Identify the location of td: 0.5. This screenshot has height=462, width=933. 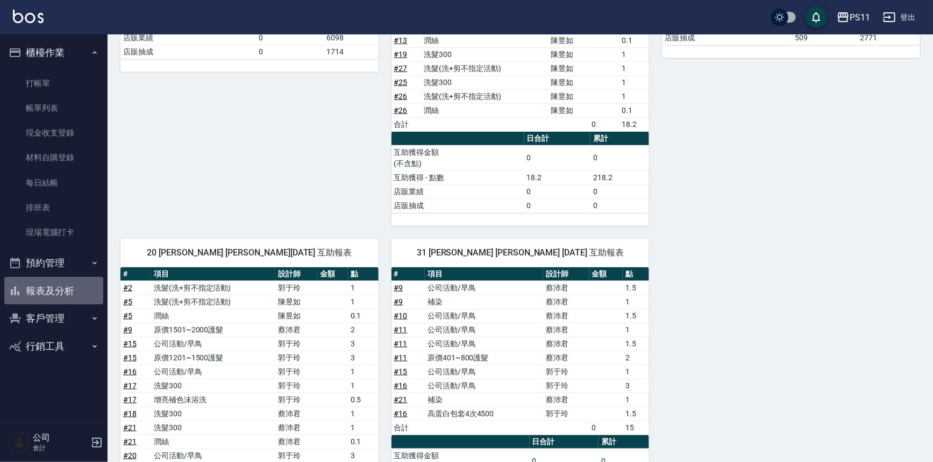
(363, 400).